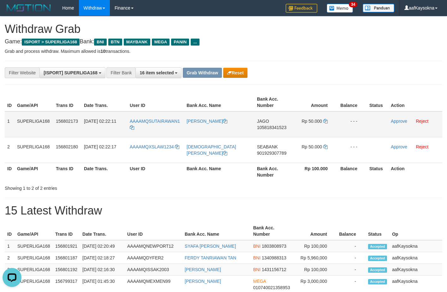 Image resolution: width=447 pixels, height=292 pixels. I want to click on span: Copy 1340988313 to clipboard, so click(274, 258).